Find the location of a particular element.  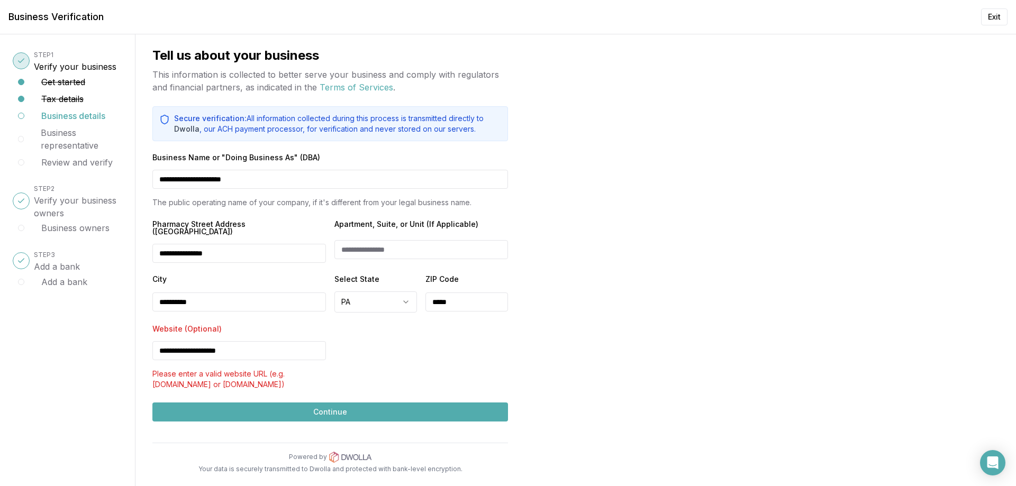

button: STEP2Verify your business owners is located at coordinates (78, 201).